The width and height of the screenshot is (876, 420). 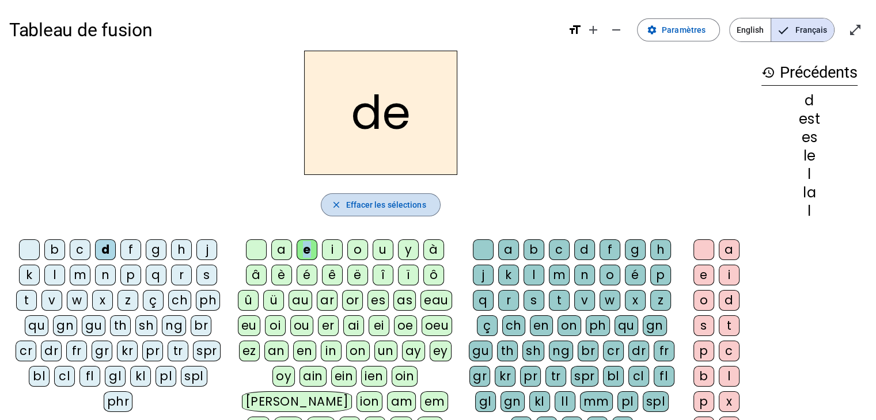 What do you see at coordinates (307, 275) in the screenshot?
I see `div: é` at bounding box center [307, 275].